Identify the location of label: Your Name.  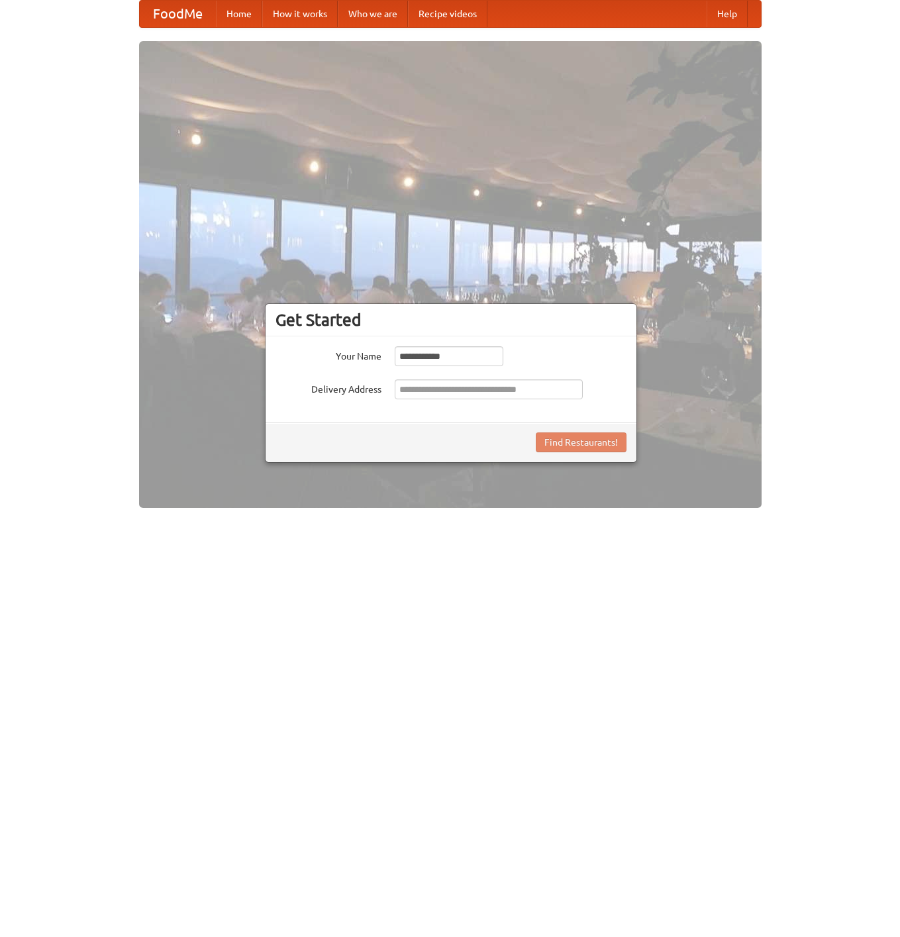
(328, 354).